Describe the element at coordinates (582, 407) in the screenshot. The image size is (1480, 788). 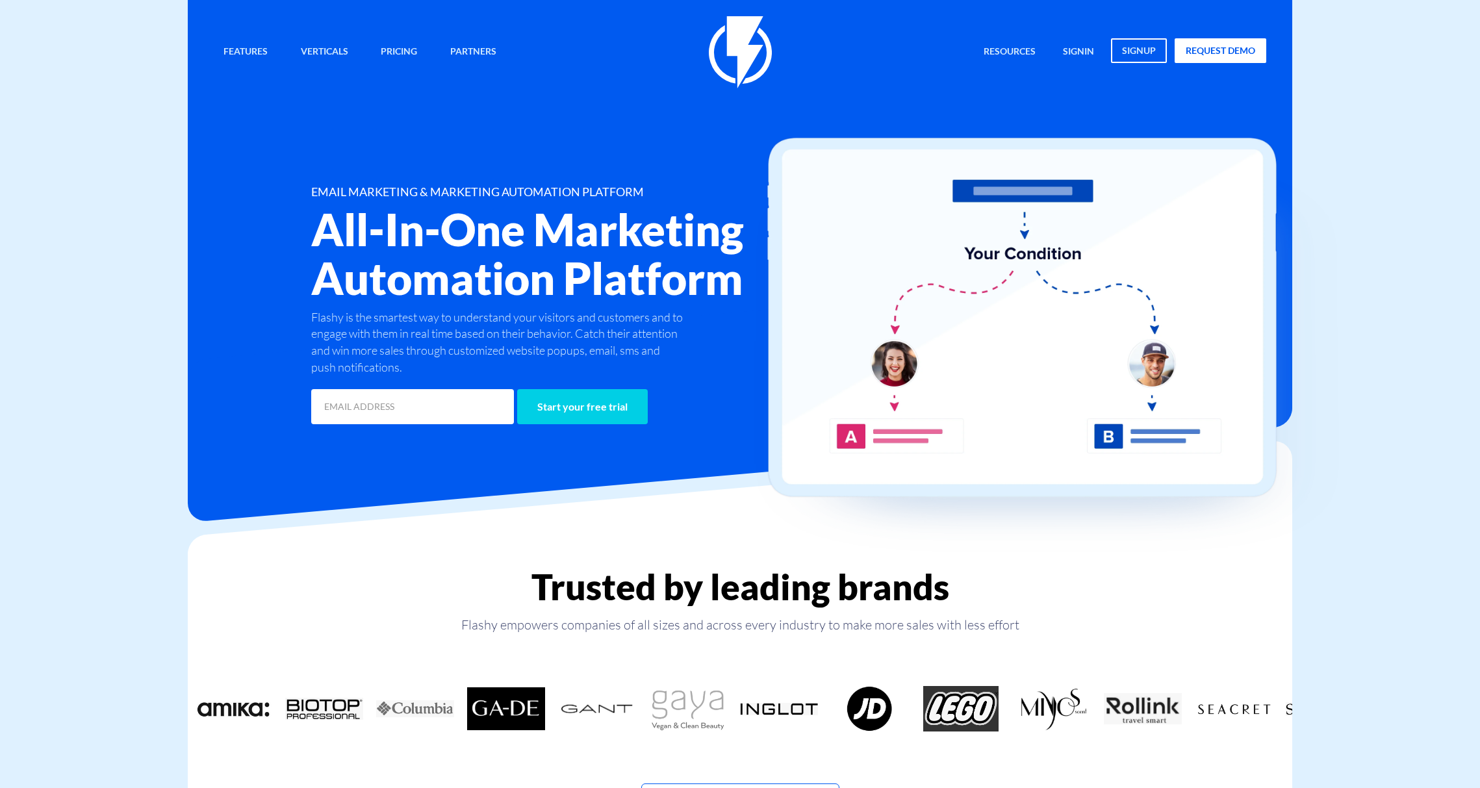
I see `input: Start your free trial` at that location.